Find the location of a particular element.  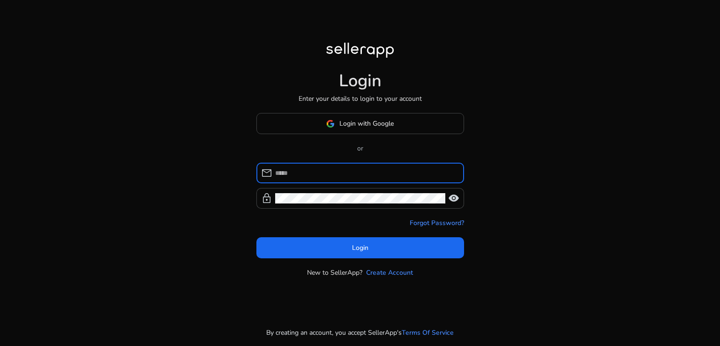

button: Login is located at coordinates (360, 248).